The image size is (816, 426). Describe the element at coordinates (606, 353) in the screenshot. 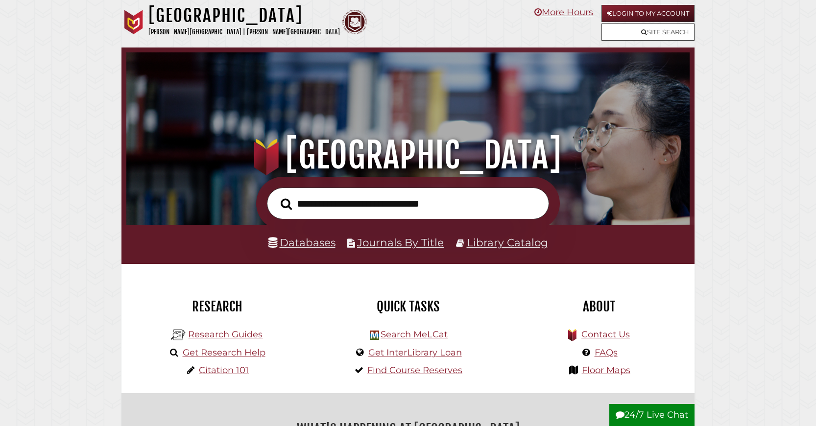

I see `a: FAQs` at that location.